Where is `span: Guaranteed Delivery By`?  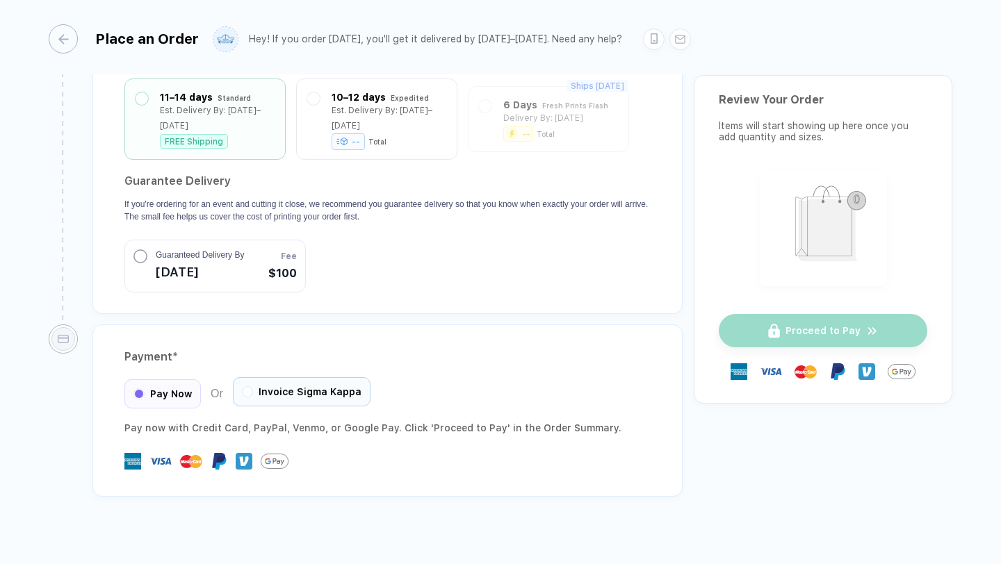 span: Guaranteed Delivery By is located at coordinates (199, 255).